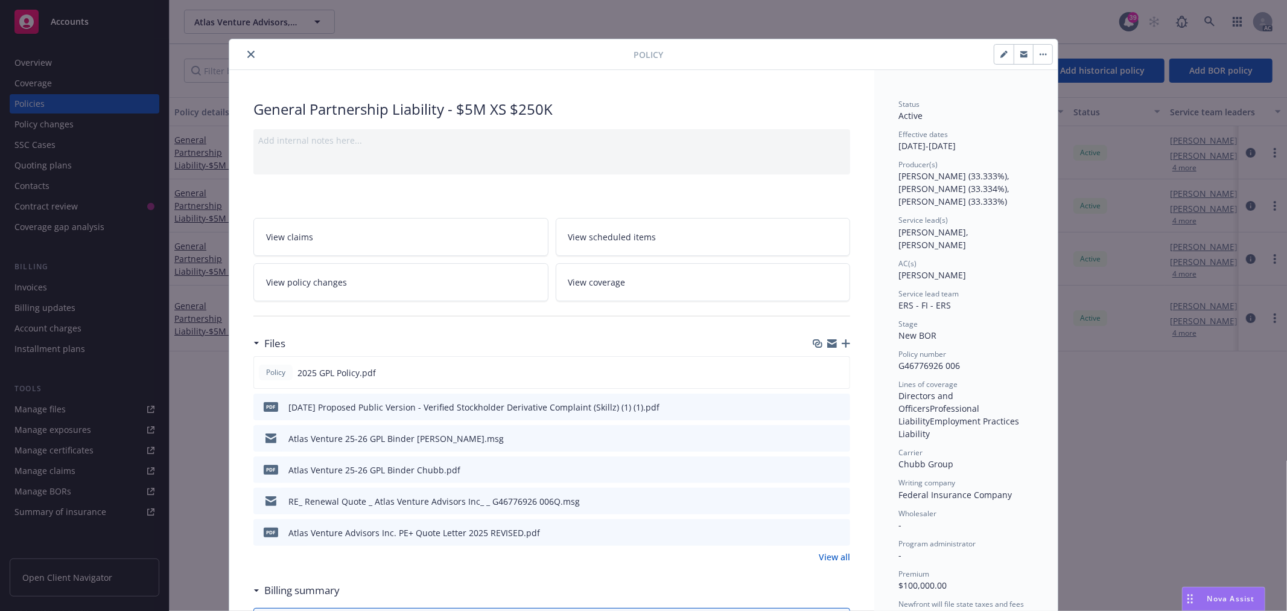 The width and height of the screenshot is (1287, 611). Describe the element at coordinates (552, 140) in the screenshot. I see `div: Add internal notes here...` at that location.